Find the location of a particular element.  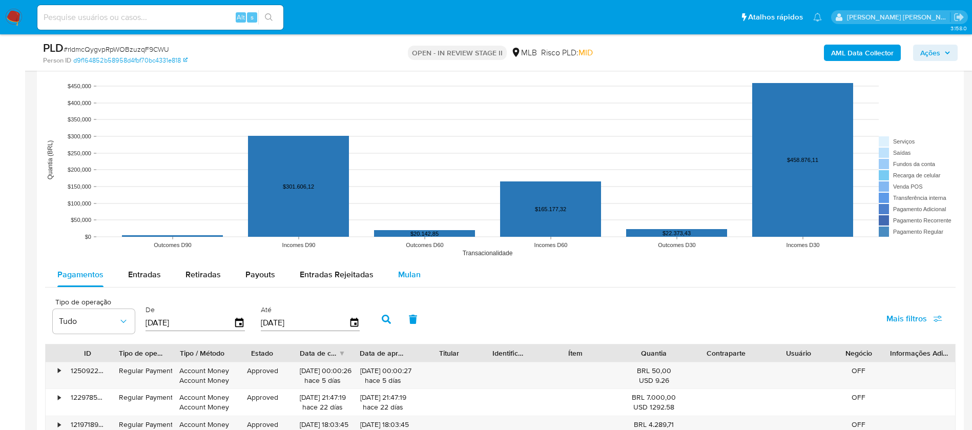

button: Ações is located at coordinates (935, 53).